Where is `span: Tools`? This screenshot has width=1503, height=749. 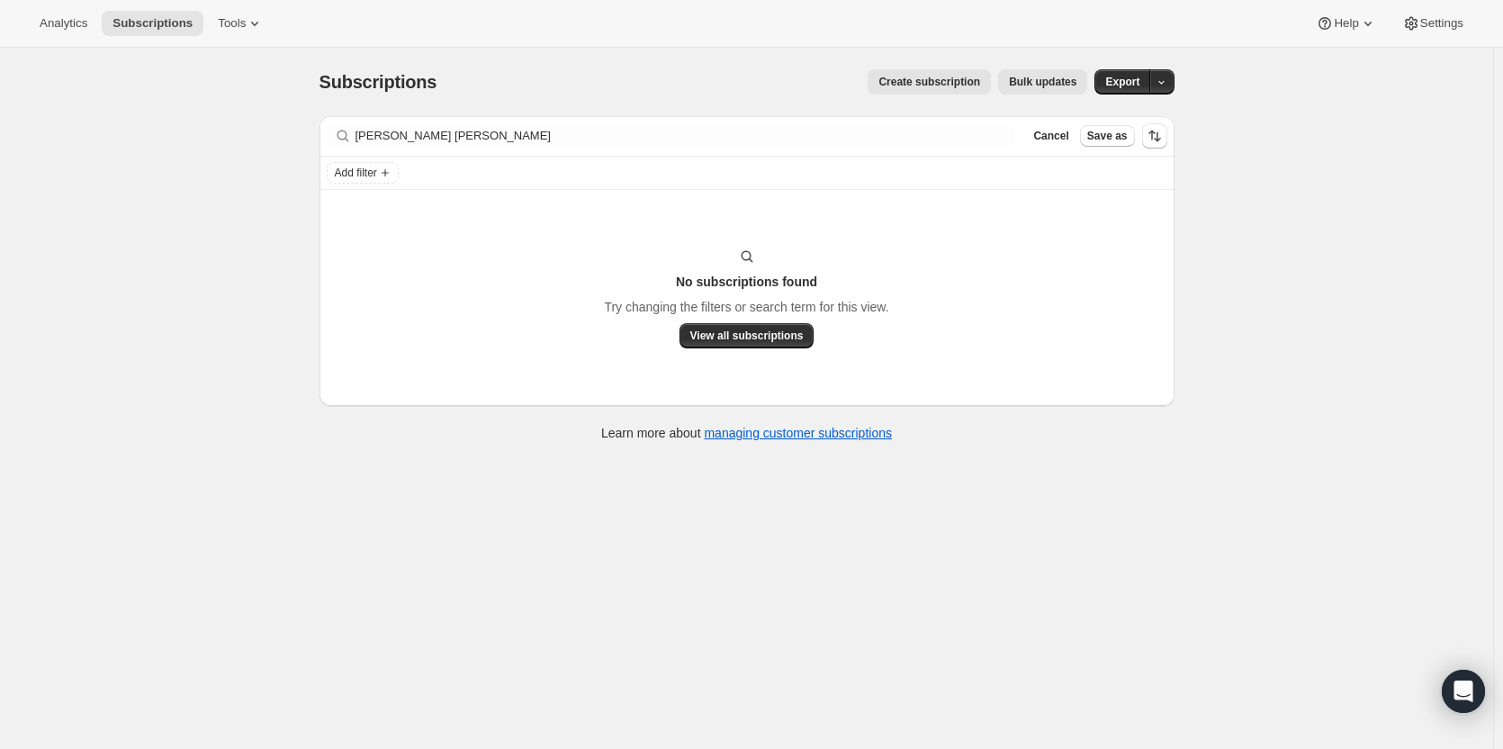 span: Tools is located at coordinates (231, 23).